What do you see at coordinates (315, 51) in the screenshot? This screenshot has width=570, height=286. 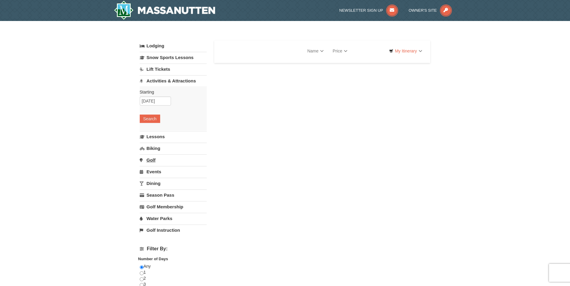 I see `a: Name` at bounding box center [315, 51].